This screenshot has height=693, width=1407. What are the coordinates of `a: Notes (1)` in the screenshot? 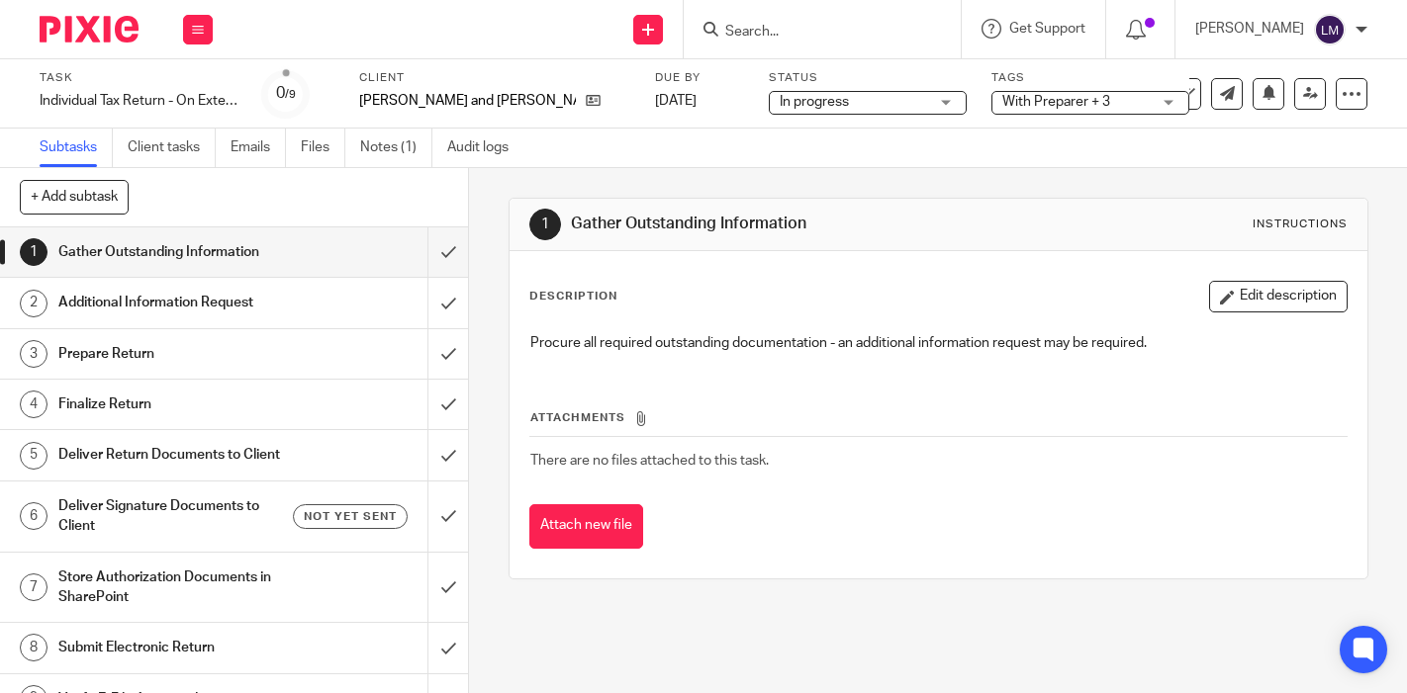 It's located at (396, 147).